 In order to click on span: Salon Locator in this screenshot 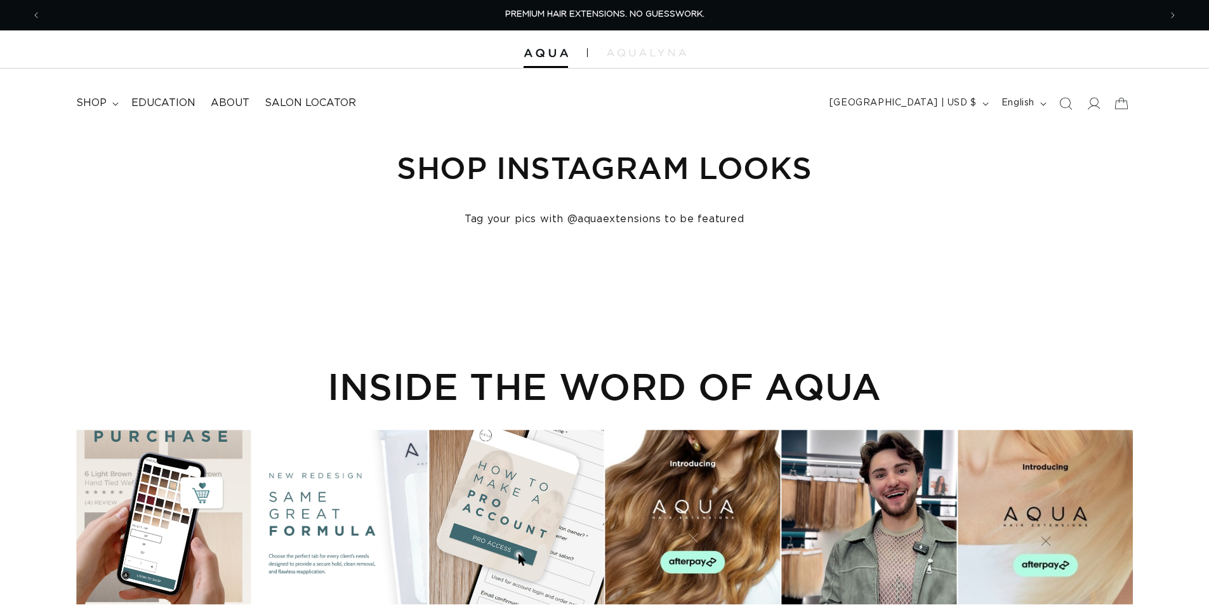, I will do `click(310, 103)`.